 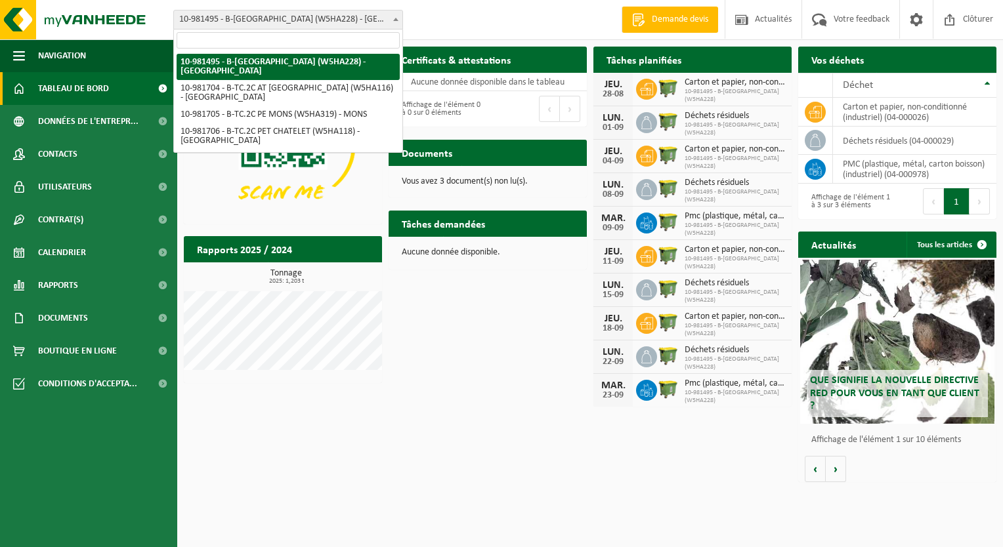 I want to click on span: Déchet, so click(x=858, y=85).